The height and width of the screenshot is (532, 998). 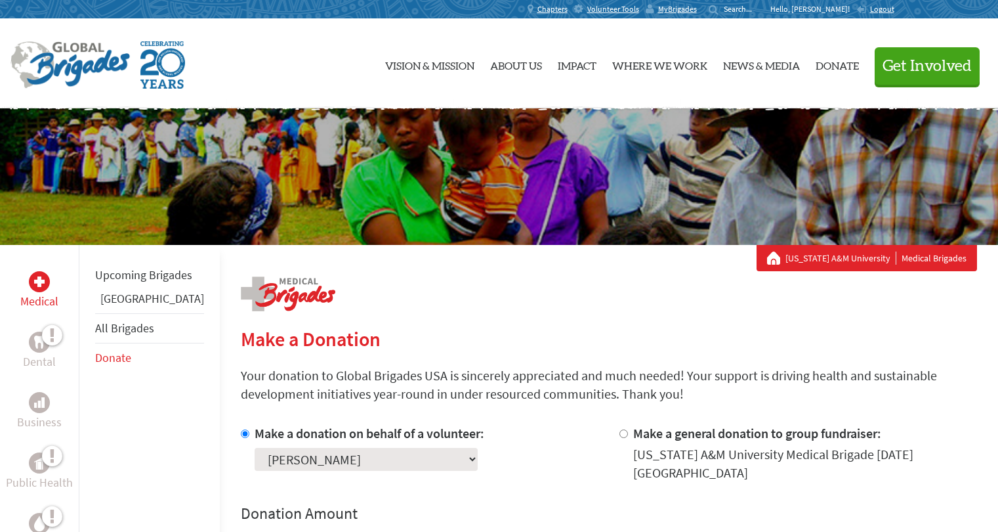 I want to click on p: Business, so click(x=39, y=422).